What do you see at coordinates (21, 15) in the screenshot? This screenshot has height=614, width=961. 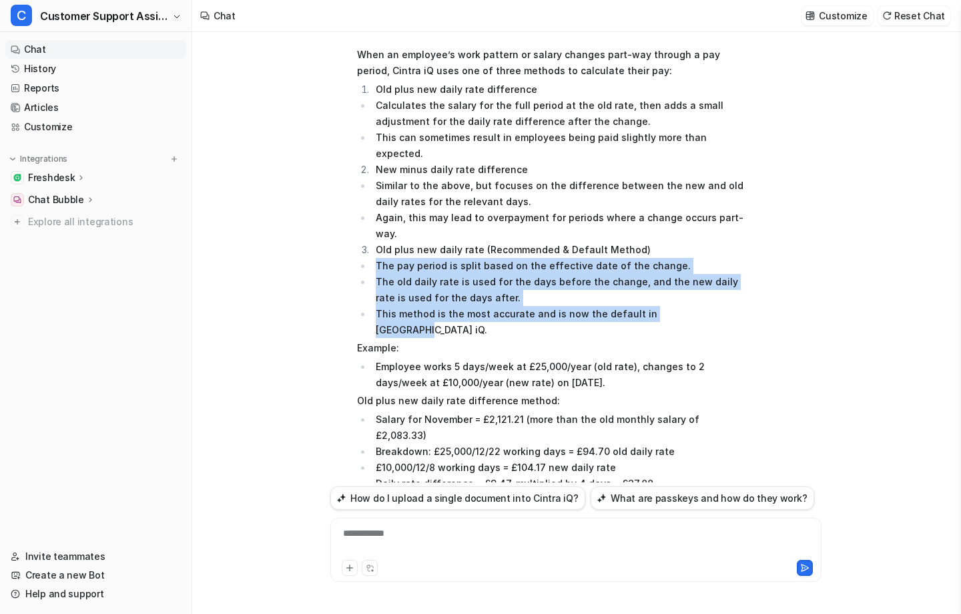 I see `span: C` at bounding box center [21, 15].